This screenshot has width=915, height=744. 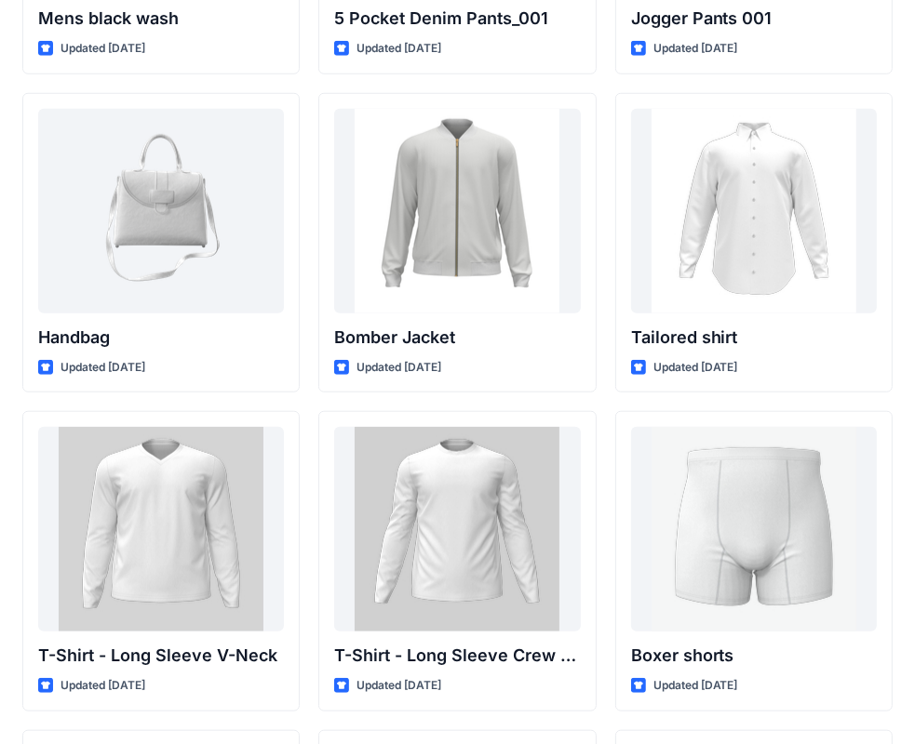 I want to click on p: Boxer shorts, so click(x=754, y=656).